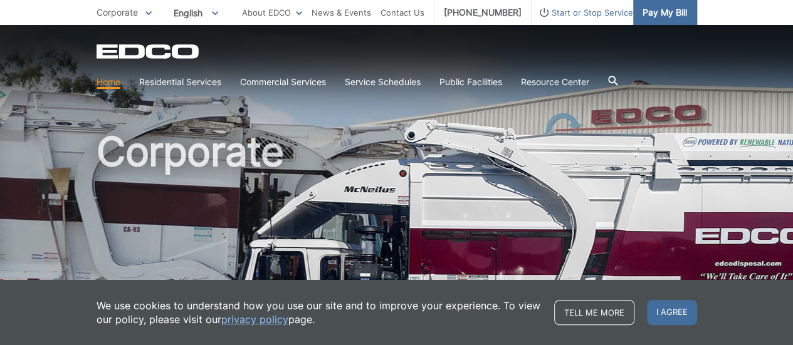 Image resolution: width=793 pixels, height=345 pixels. I want to click on a: Home, so click(108, 82).